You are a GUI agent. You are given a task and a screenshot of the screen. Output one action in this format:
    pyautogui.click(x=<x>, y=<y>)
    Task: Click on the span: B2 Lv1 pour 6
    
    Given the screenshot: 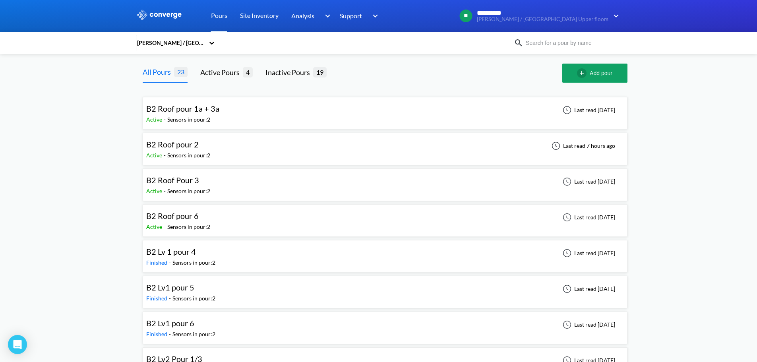 What is the action you would take?
    pyautogui.click(x=170, y=323)
    